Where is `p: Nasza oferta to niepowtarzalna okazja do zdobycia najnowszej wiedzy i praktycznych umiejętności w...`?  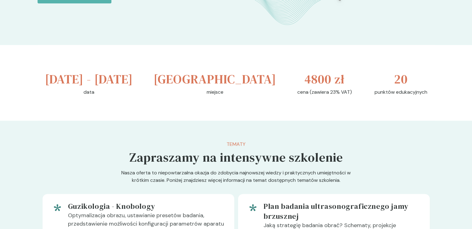 p: Nasza oferta to niepowtarzalna okazja do zdobycia najnowszej wiedzy i praktycznych umiejętności w... is located at coordinates (236, 182).